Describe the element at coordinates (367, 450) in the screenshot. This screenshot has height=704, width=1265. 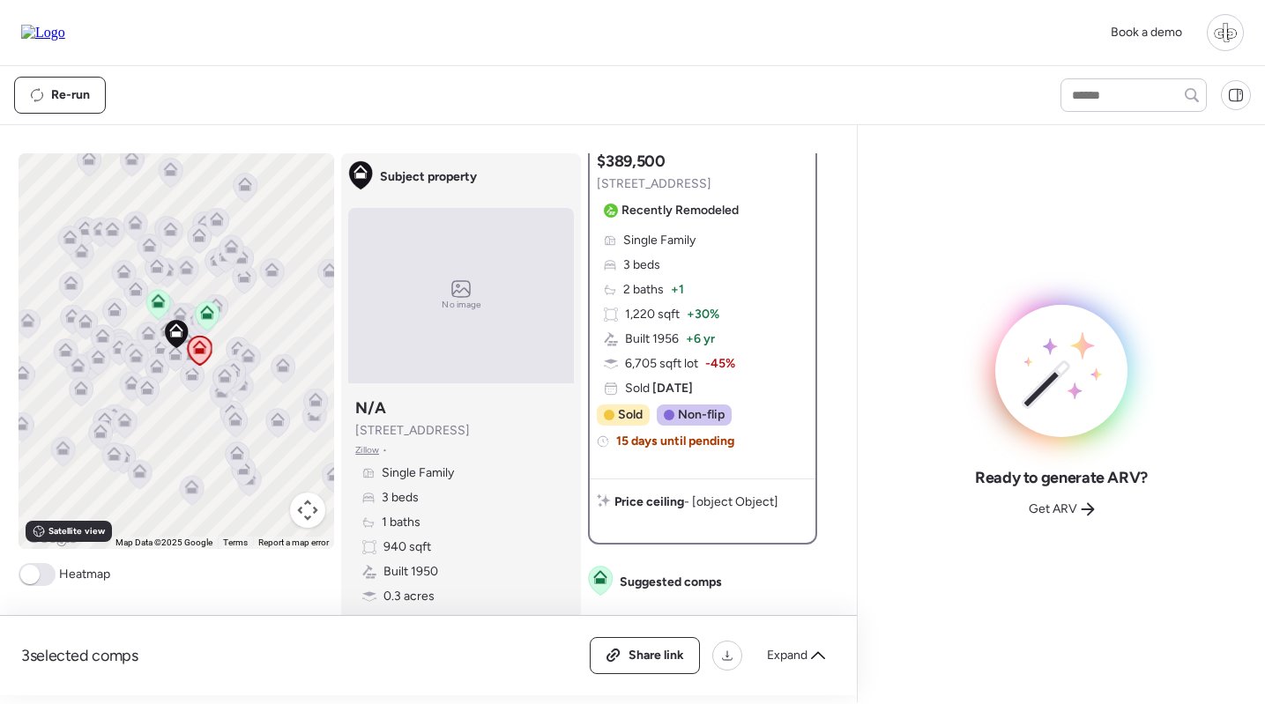
I see `span: Zillow` at that location.